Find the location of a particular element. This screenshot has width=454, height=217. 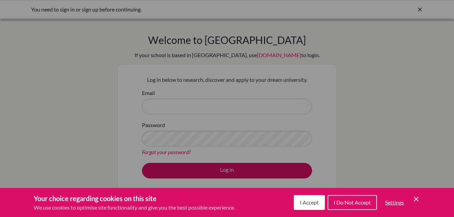

span: I Accept is located at coordinates (309, 202).